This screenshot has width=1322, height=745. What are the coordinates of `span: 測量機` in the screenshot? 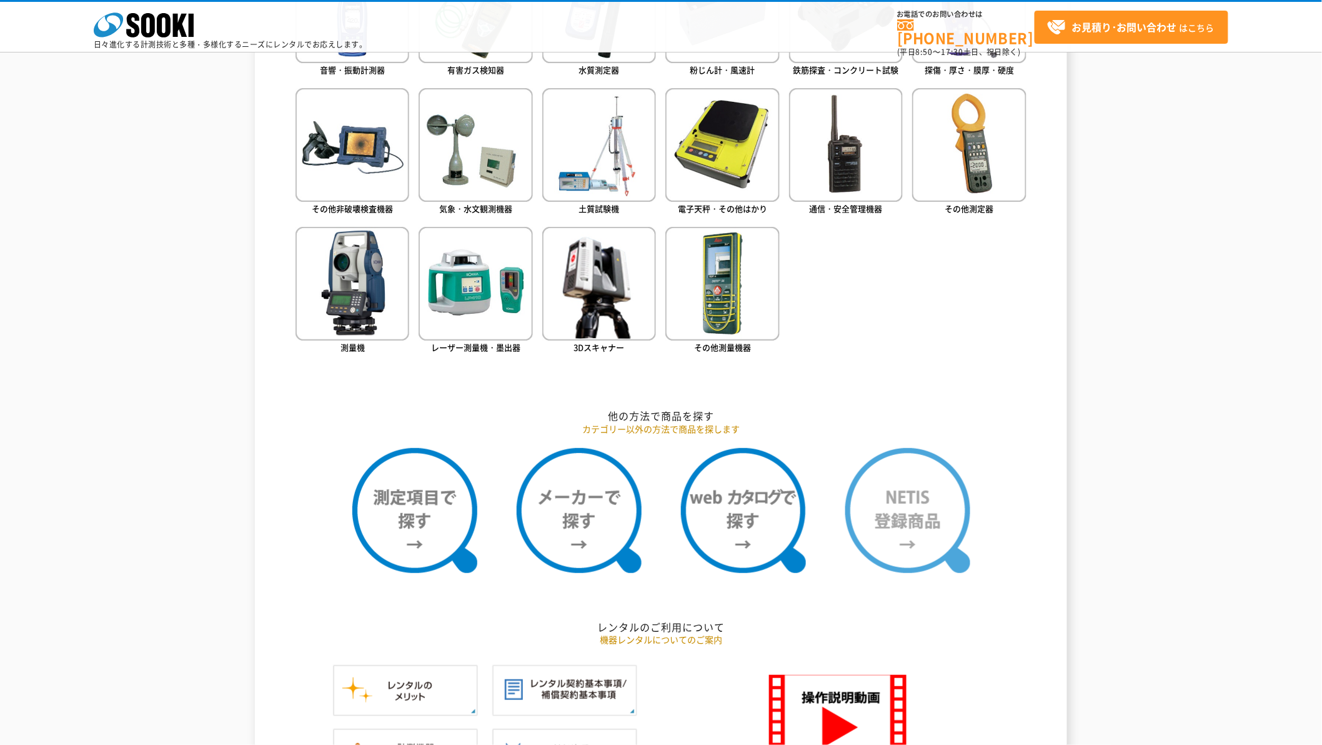 It's located at (352, 347).